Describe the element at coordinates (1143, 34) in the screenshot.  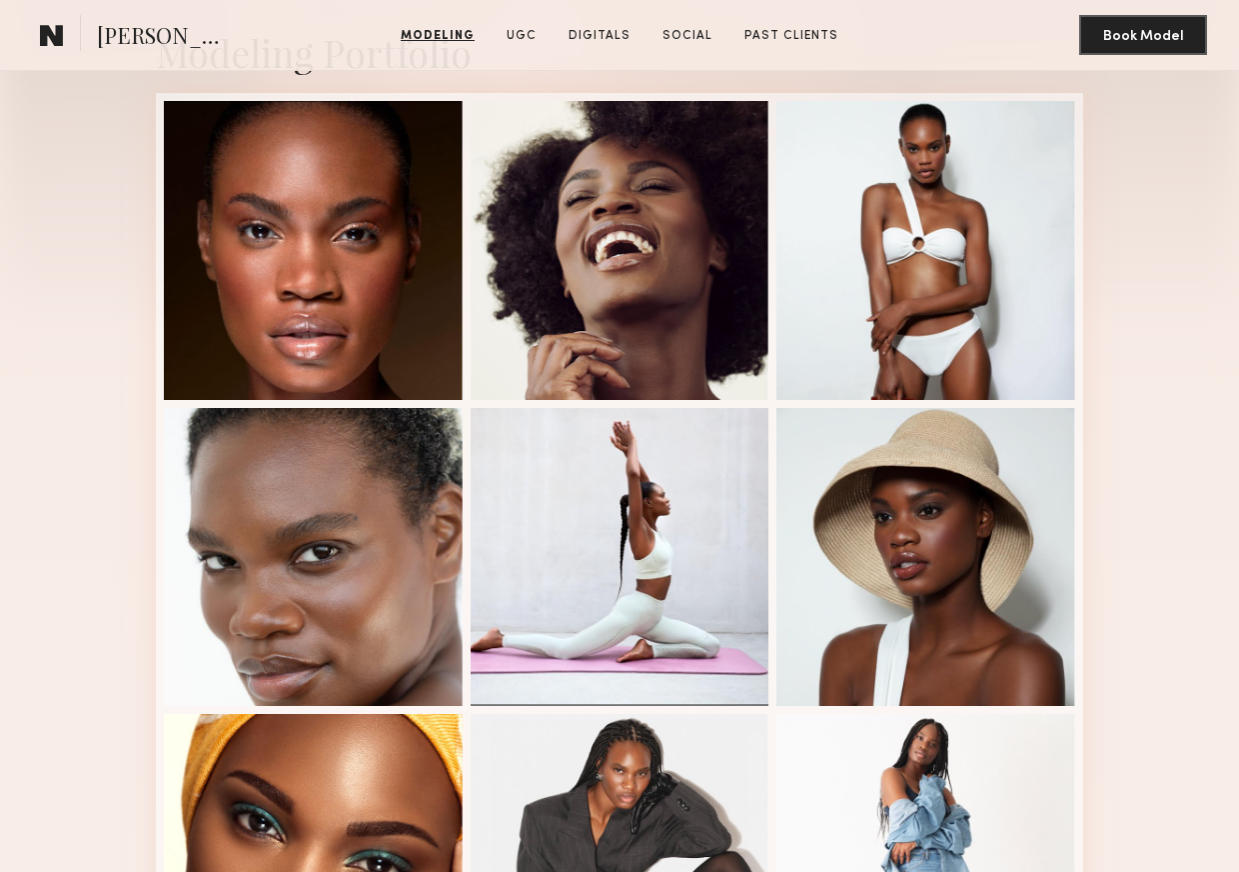
I see `a: Book Model` at that location.